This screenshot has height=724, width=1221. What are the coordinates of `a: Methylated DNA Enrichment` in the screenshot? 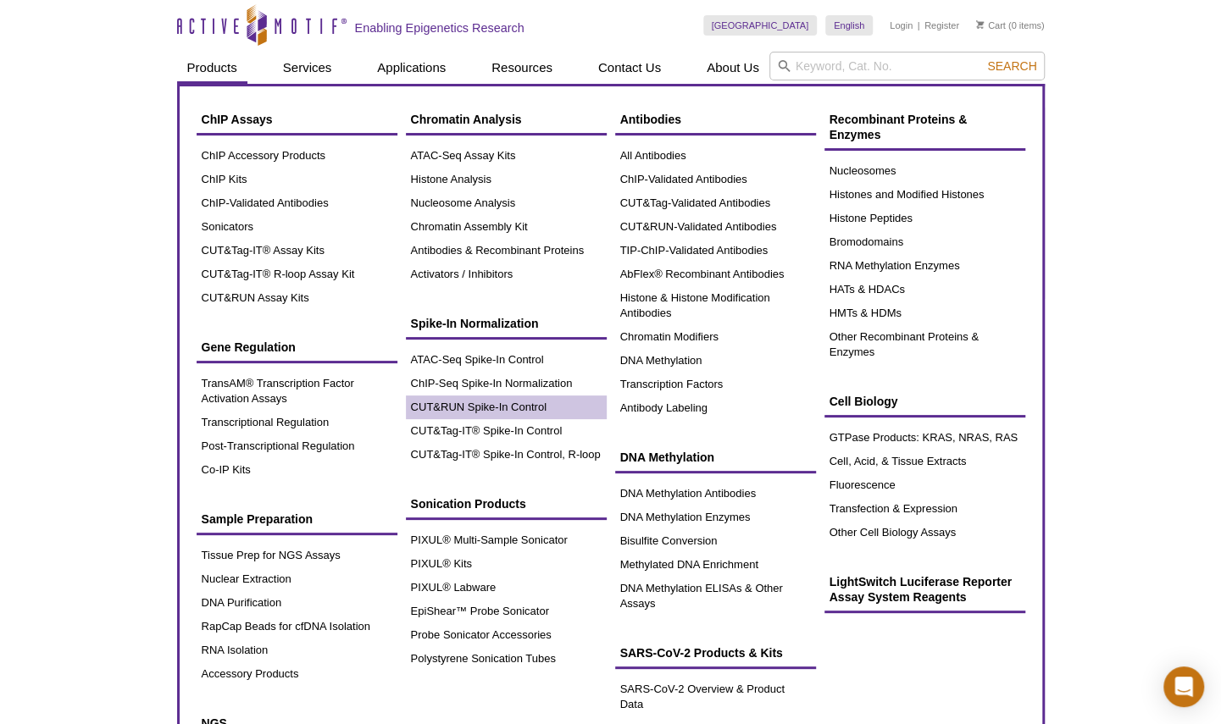 It's located at (715, 565).